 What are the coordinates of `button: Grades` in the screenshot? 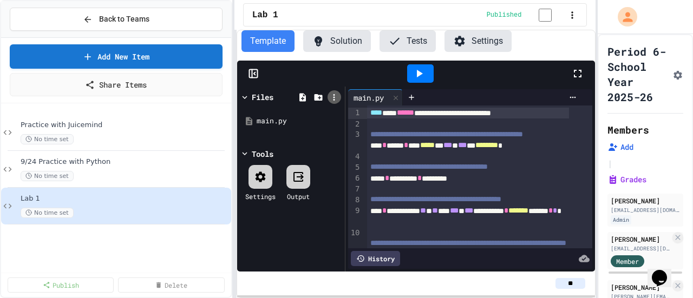 It's located at (627, 180).